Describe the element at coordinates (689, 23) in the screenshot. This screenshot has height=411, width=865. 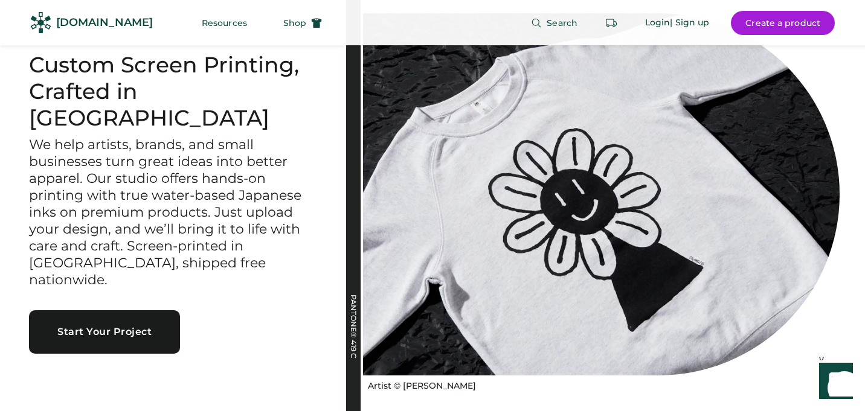
I see `div: | Sign up` at that location.